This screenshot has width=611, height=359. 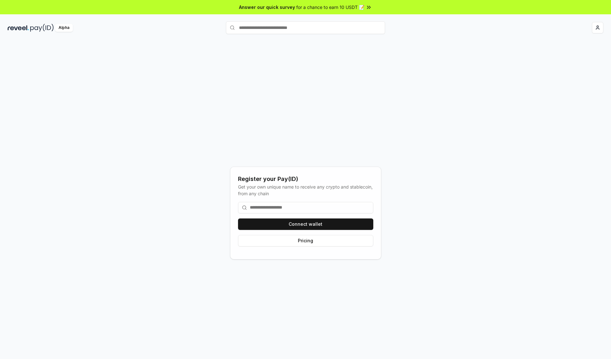 What do you see at coordinates (305, 179) in the screenshot?
I see `div: Register your Pay(ID)` at bounding box center [305, 179].